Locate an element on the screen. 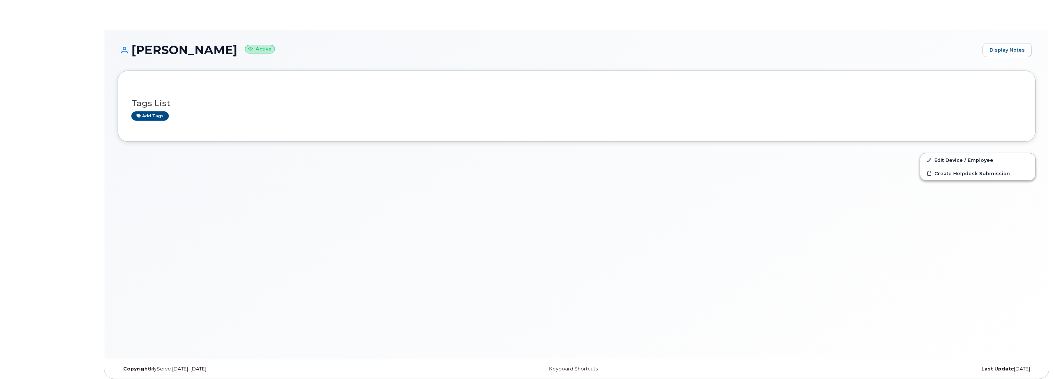 The image size is (1053, 379). a: Add tags is located at coordinates (150, 116).